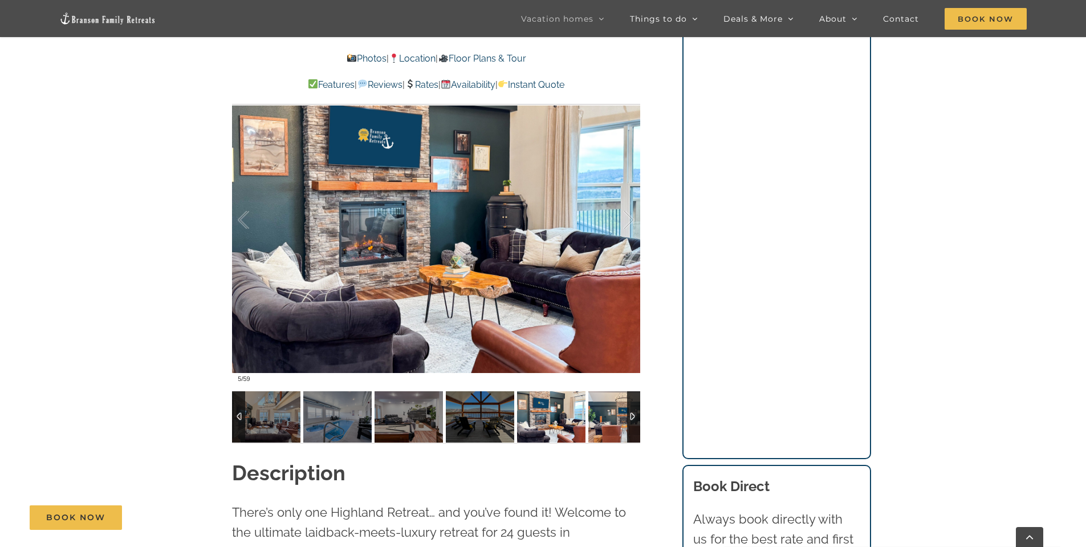 The image size is (1086, 547). Describe the element at coordinates (468, 84) in the screenshot. I see `a: Availability` at that location.